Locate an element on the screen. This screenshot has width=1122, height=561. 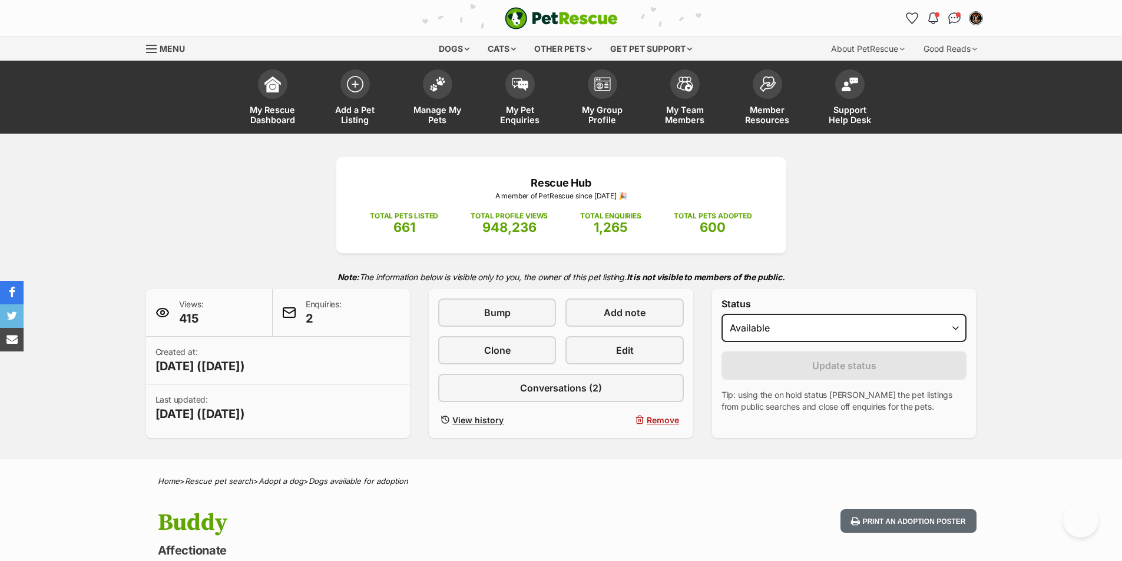
div: Good Reads is located at coordinates (950, 49).